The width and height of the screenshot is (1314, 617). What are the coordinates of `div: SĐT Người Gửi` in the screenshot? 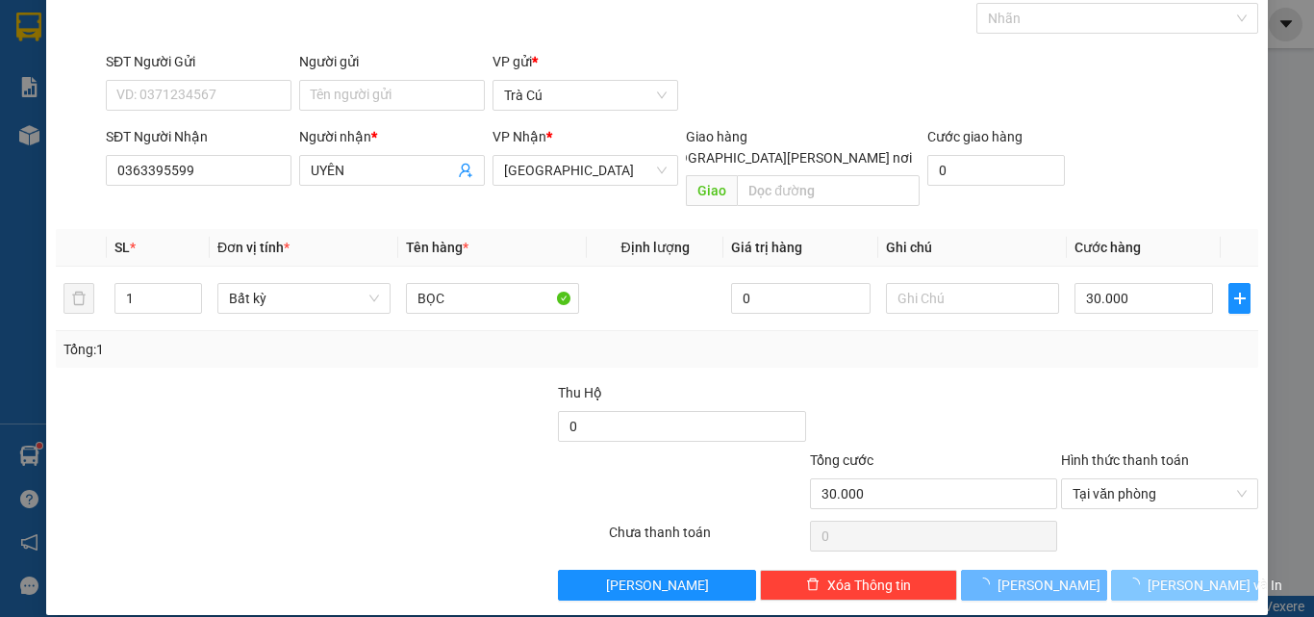 It's located at (198, 62).